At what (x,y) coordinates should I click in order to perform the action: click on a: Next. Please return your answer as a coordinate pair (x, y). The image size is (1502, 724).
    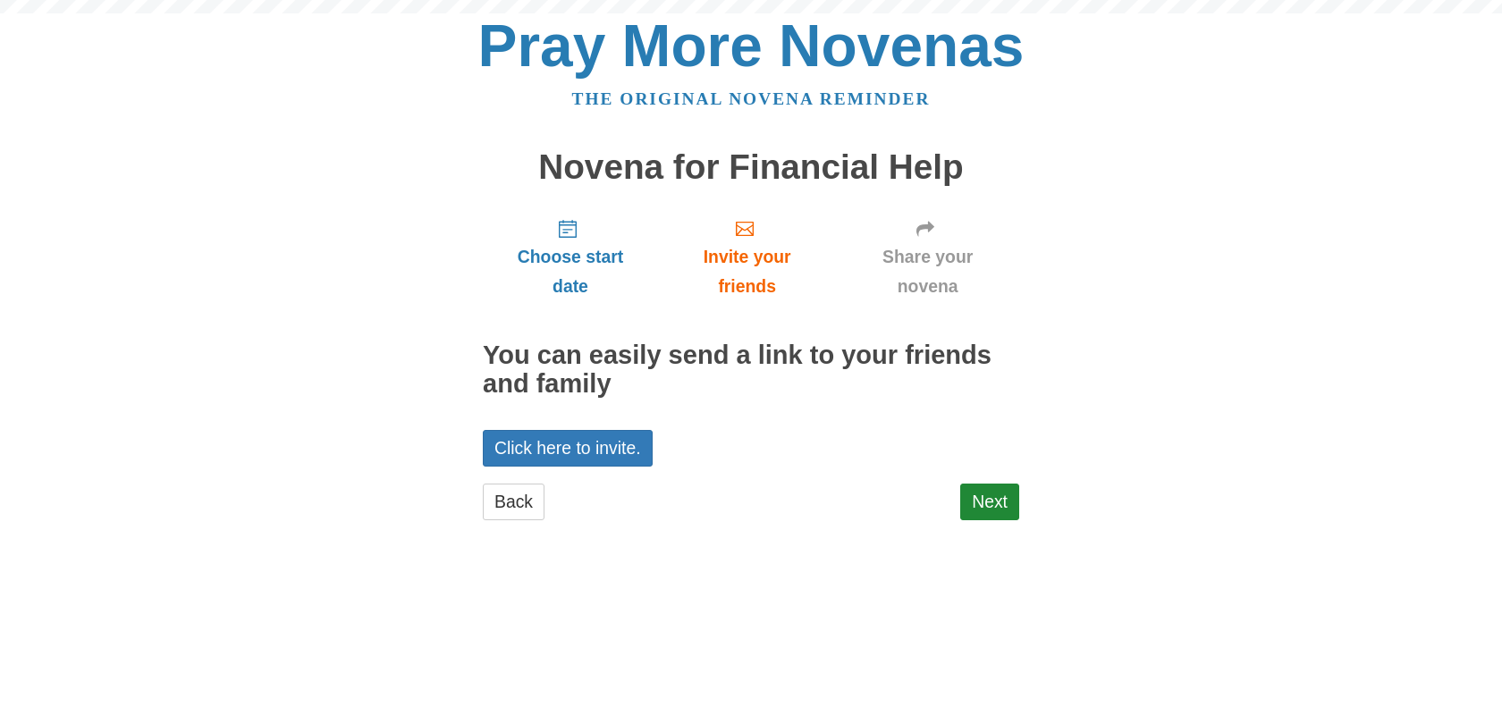
    Looking at the image, I should click on (990, 502).